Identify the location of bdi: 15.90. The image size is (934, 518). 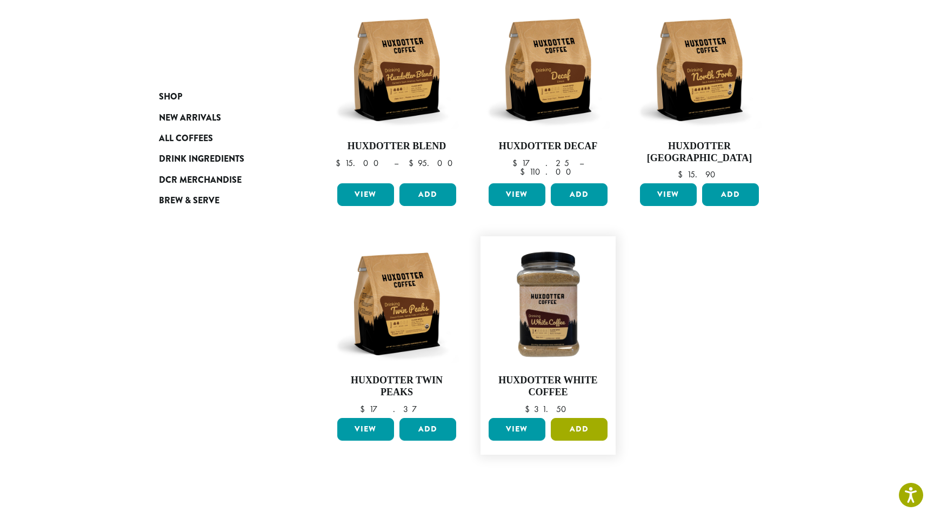
(699, 174).